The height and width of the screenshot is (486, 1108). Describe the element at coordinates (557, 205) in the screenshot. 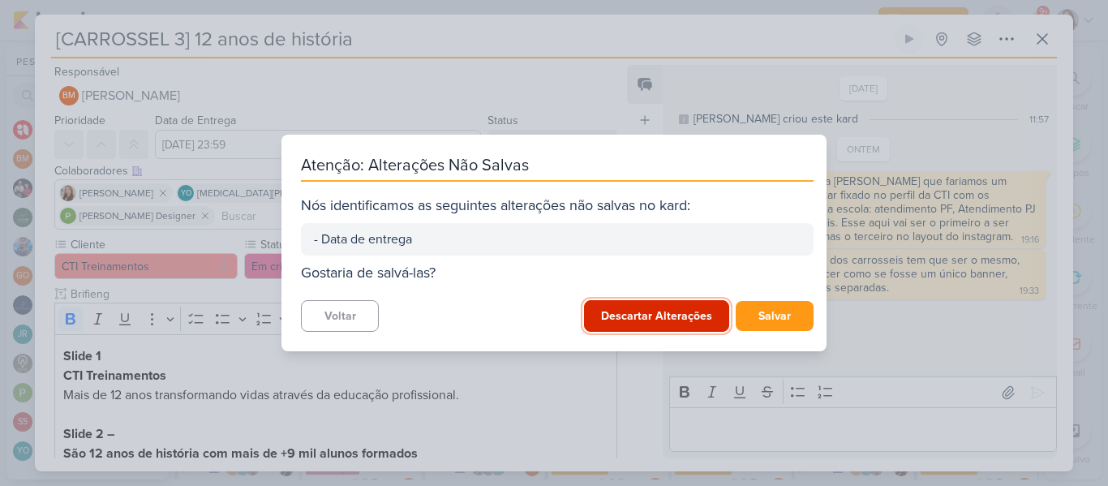

I see `div: Nós identificamos as seguintes alterações não salvas no kard:` at that location.